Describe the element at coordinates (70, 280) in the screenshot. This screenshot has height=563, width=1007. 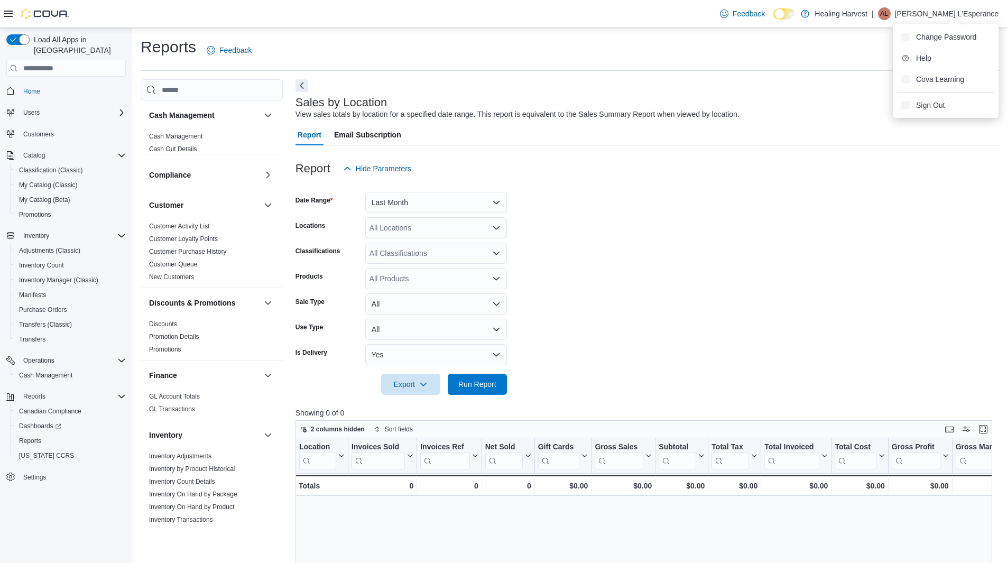
I see `button: Inventory Manager (Classic)` at that location.